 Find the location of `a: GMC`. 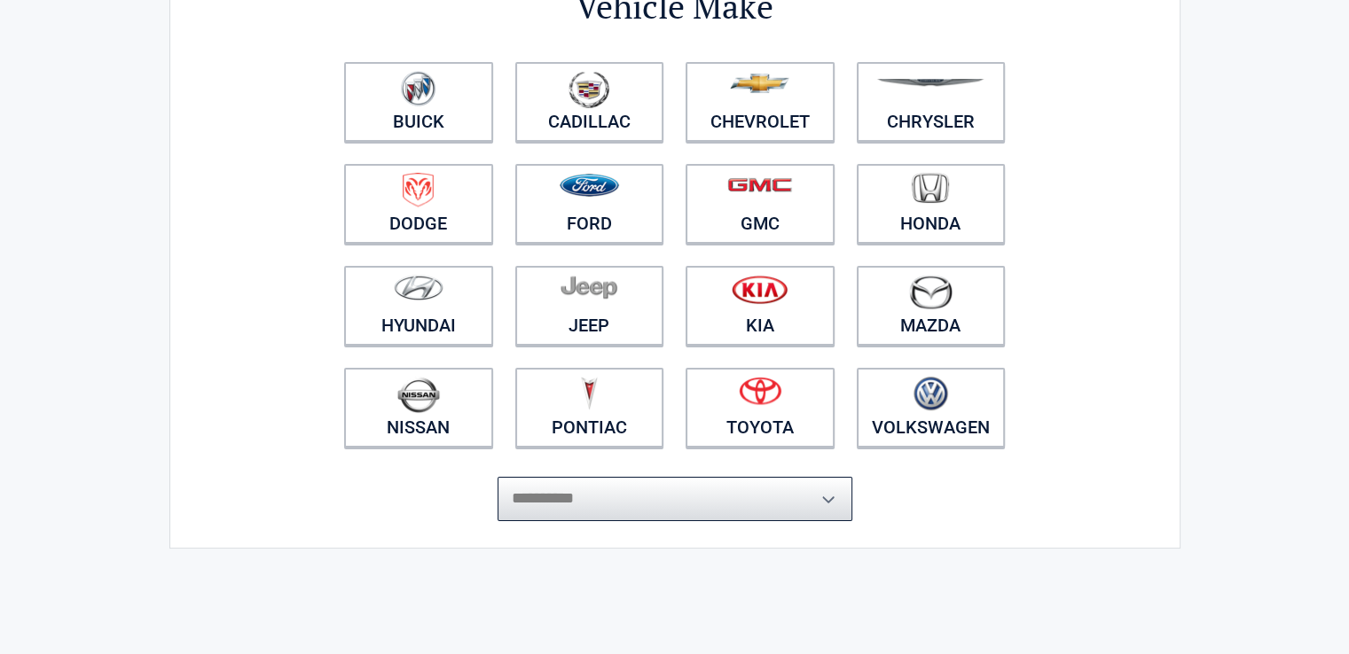

a: GMC is located at coordinates (760, 204).